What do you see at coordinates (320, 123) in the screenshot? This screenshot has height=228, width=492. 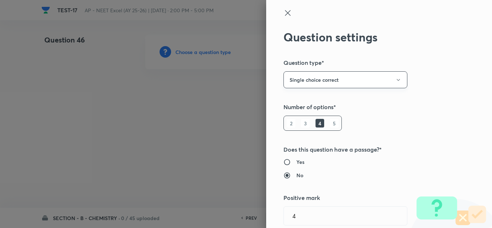 I see `h6: 4` at bounding box center [320, 123].